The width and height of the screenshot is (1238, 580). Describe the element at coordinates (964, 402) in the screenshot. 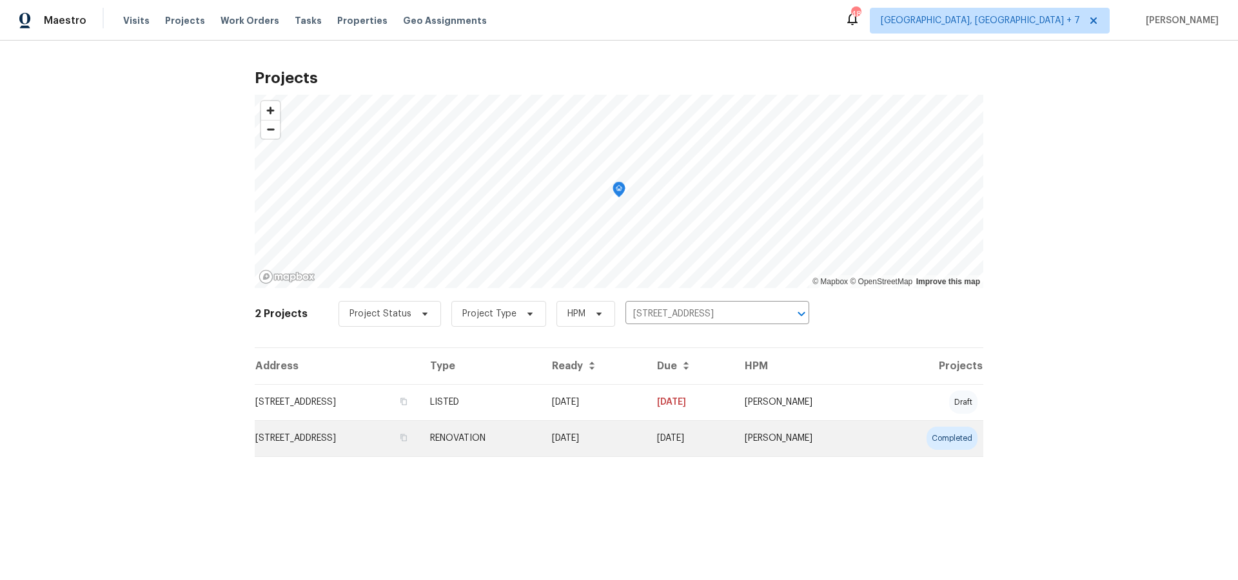

I see `div: draft` at that location.